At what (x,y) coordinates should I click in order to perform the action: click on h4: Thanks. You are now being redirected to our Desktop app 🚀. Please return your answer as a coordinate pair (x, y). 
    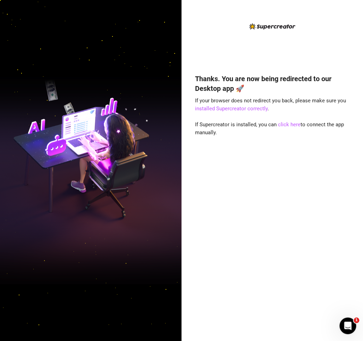
    Looking at the image, I should click on (272, 84).